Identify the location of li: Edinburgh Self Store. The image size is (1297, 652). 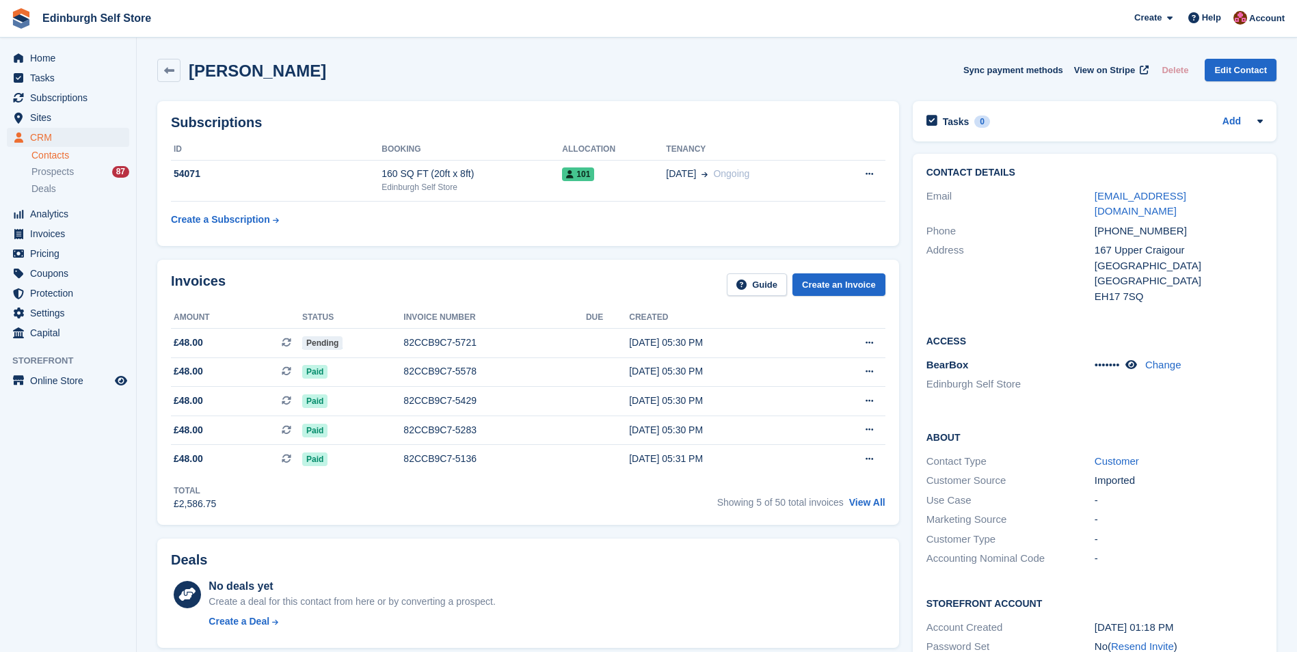
(1011, 384).